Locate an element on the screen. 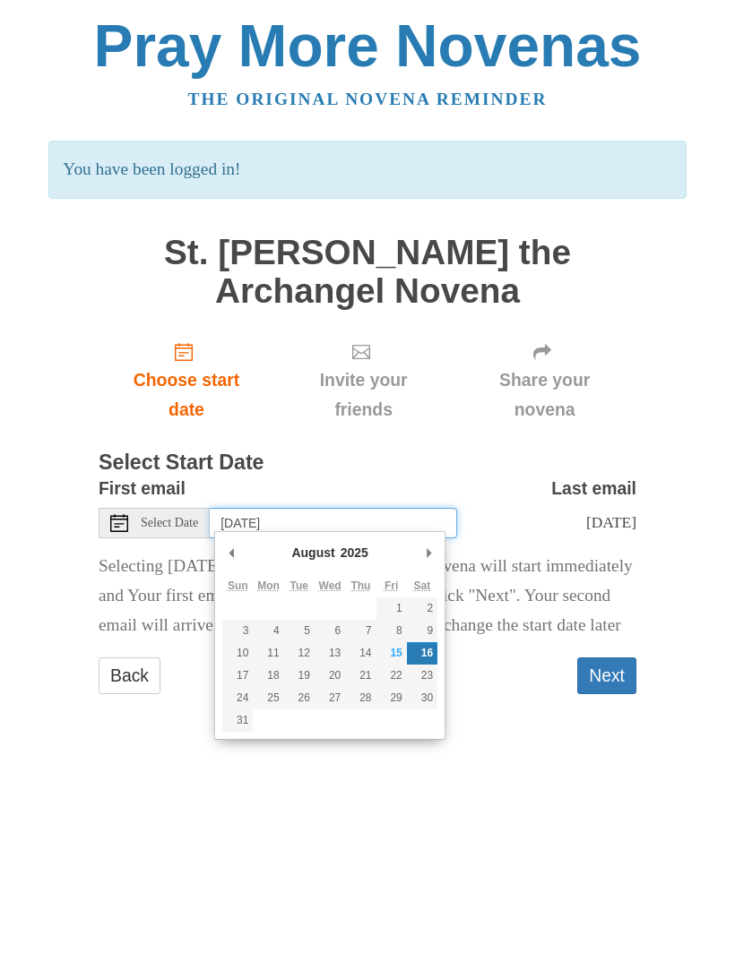  span: Share your novena is located at coordinates (544, 395).